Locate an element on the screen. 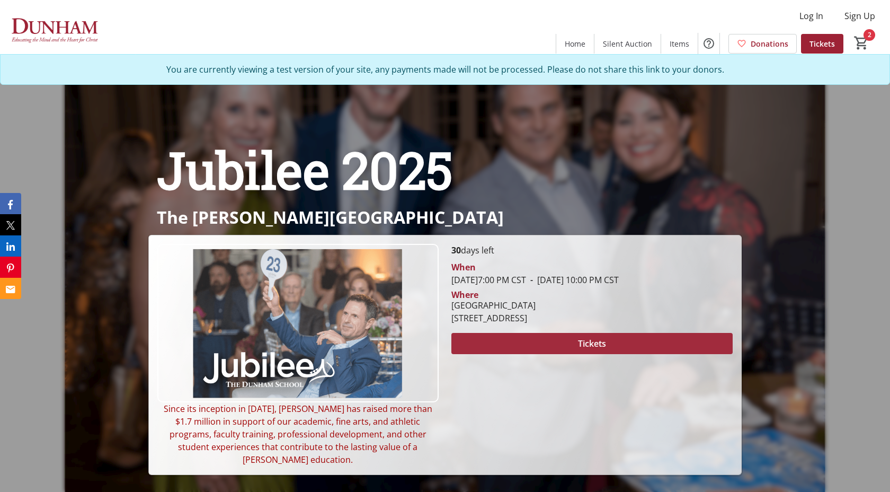  button: Log In is located at coordinates (811, 16).